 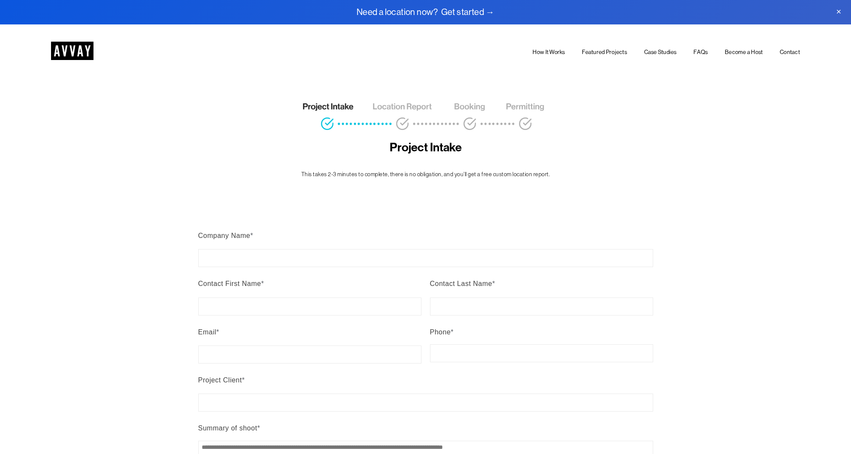 What do you see at coordinates (220, 380) in the screenshot?
I see `span: Project Client` at bounding box center [220, 380].